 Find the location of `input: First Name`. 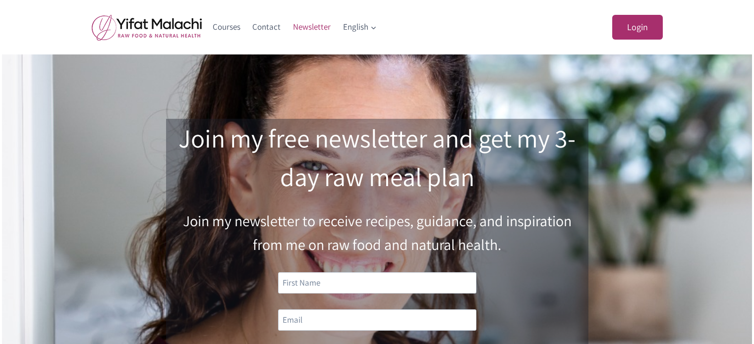

input: First Name is located at coordinates (377, 283).